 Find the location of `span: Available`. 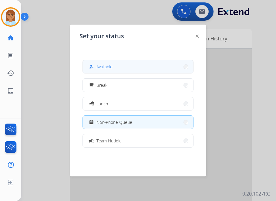

span: Available is located at coordinates (104, 66).